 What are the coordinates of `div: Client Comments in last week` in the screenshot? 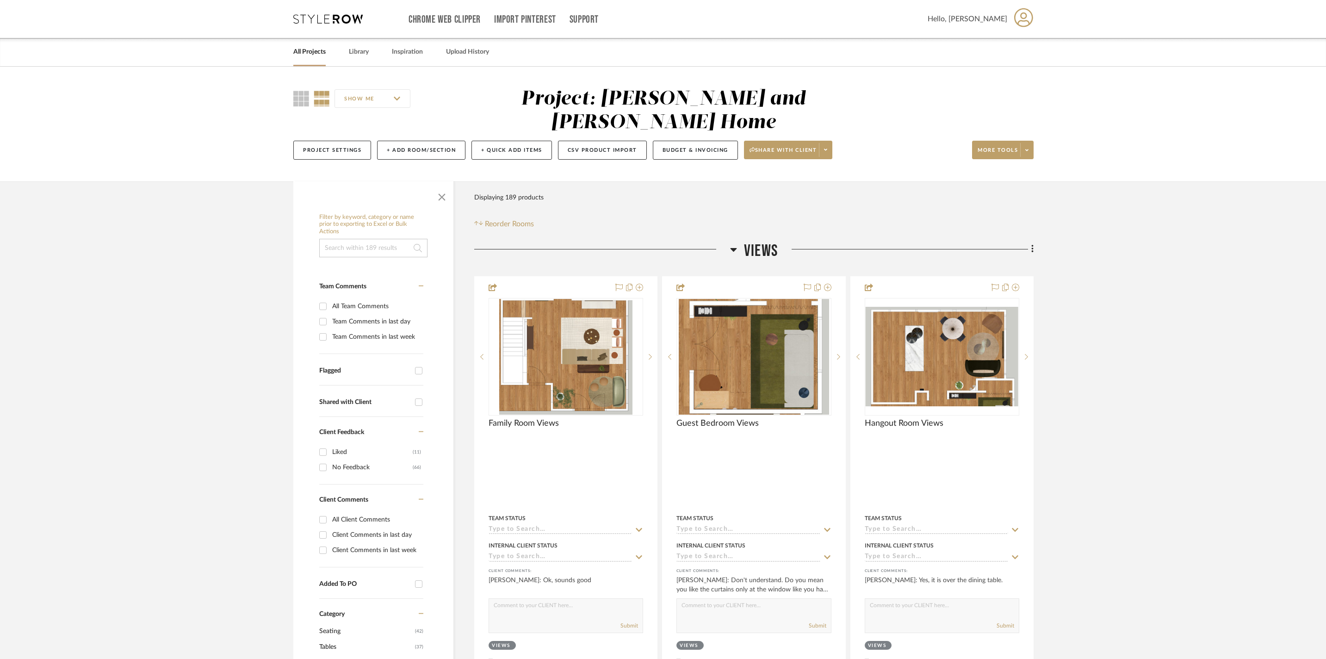 It's located at (377, 550).